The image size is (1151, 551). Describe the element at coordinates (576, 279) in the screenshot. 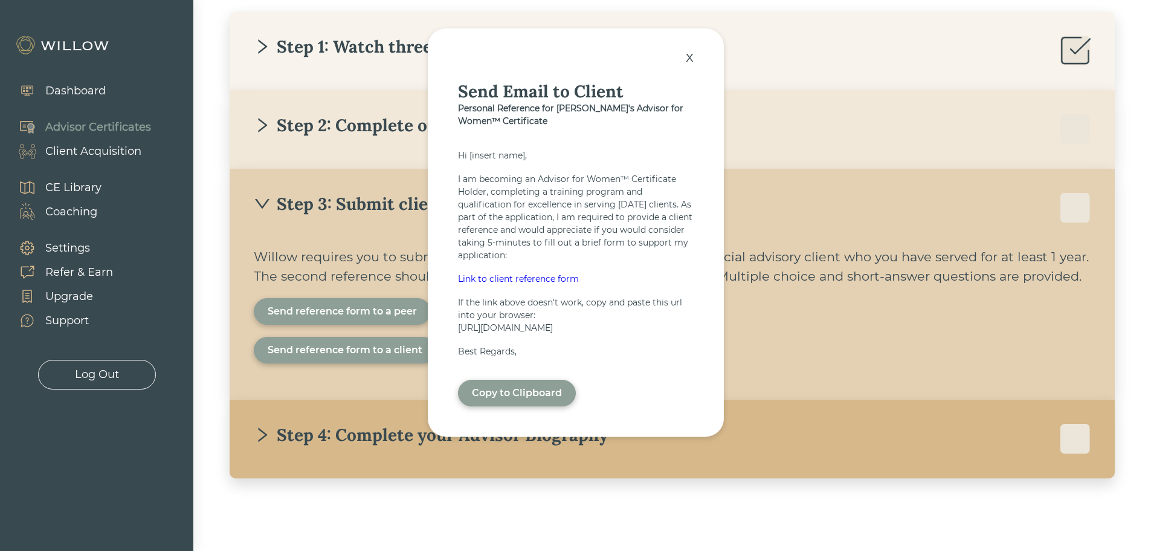

I see `div: Link to client reference form` at that location.